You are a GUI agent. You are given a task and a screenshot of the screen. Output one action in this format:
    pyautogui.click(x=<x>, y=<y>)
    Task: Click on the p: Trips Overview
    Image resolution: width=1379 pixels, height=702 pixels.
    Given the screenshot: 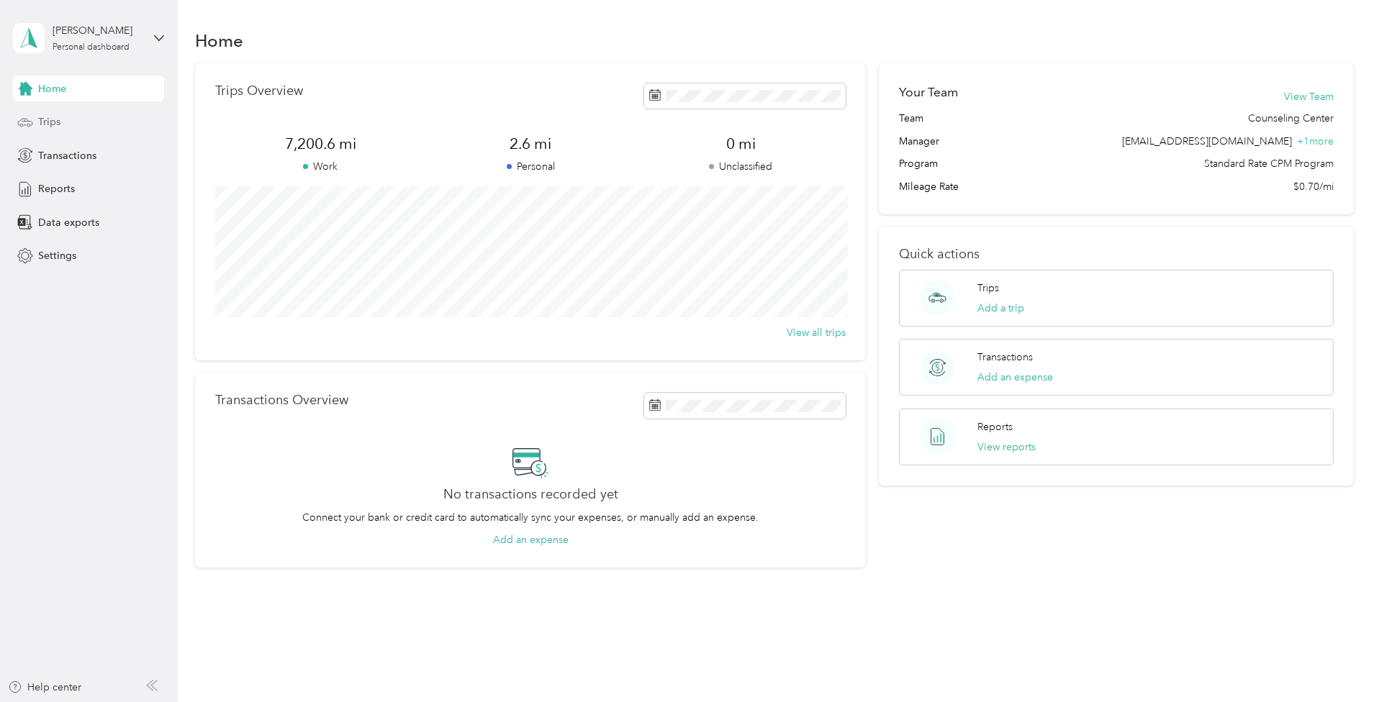 What is the action you would take?
    pyautogui.click(x=259, y=91)
    